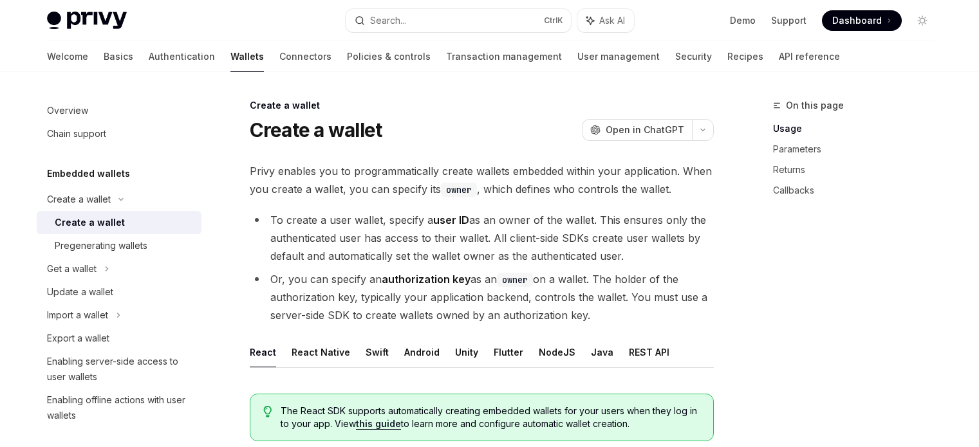 The image size is (979, 447). I want to click on a: Demo, so click(743, 21).